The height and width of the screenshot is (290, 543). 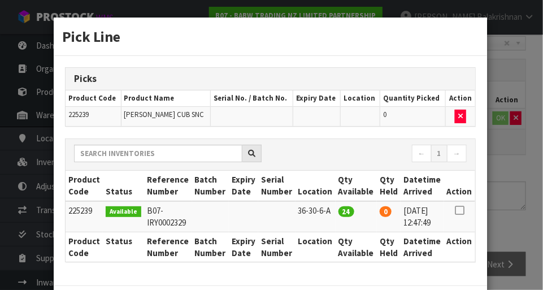 I want to click on th: Product Name, so click(x=165, y=98).